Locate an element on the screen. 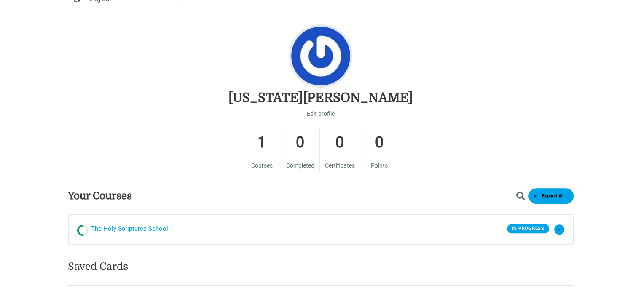 The image size is (641, 296). button: Show Courses Search Field is located at coordinates (522, 196).